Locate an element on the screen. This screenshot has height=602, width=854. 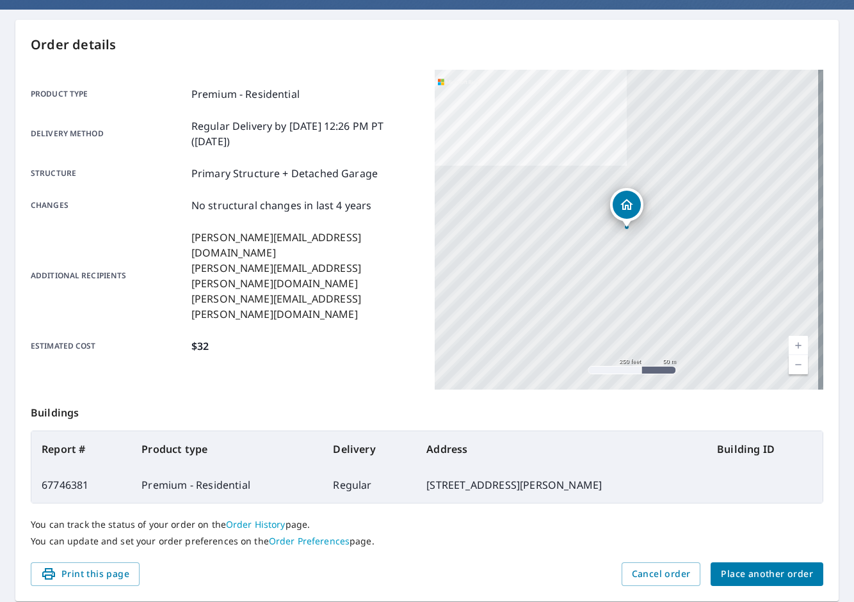
a: Order Preferences is located at coordinates (309, 541).